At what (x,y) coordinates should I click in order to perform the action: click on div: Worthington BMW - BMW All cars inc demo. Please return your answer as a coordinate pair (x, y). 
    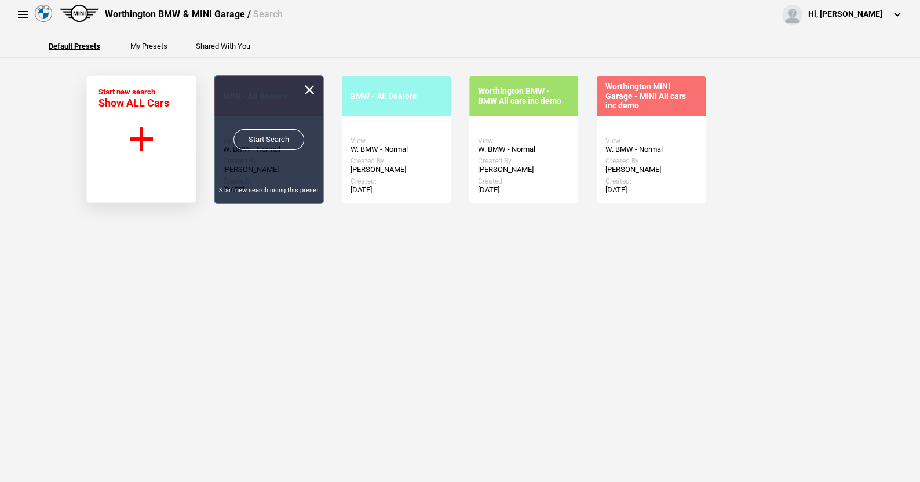
    Looking at the image, I should click on (524, 96).